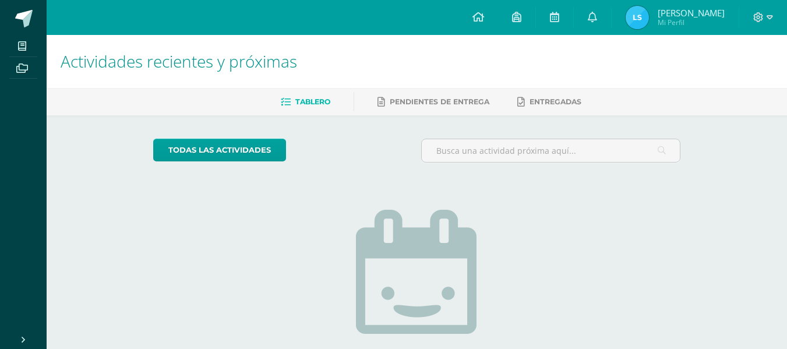  What do you see at coordinates (439, 101) in the screenshot?
I see `span: Pendientes de entrega` at bounding box center [439, 101].